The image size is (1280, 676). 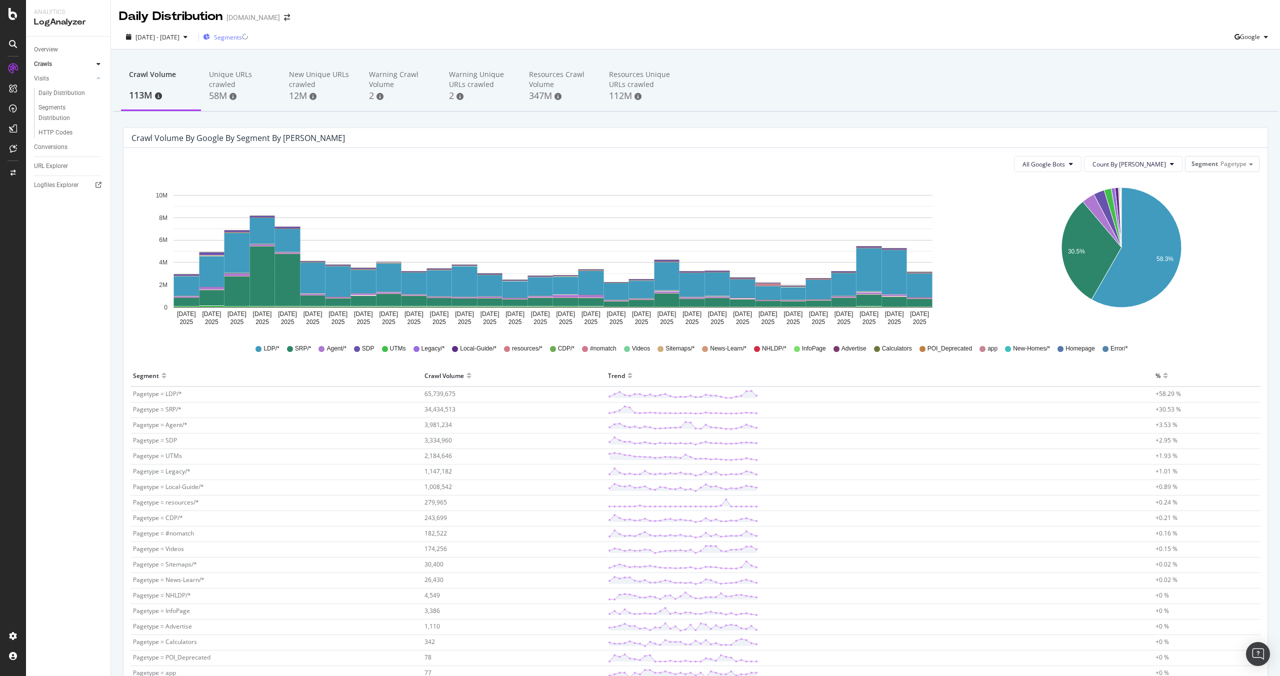 I want to click on div: Open Intercom Messenger, so click(x=1258, y=654).